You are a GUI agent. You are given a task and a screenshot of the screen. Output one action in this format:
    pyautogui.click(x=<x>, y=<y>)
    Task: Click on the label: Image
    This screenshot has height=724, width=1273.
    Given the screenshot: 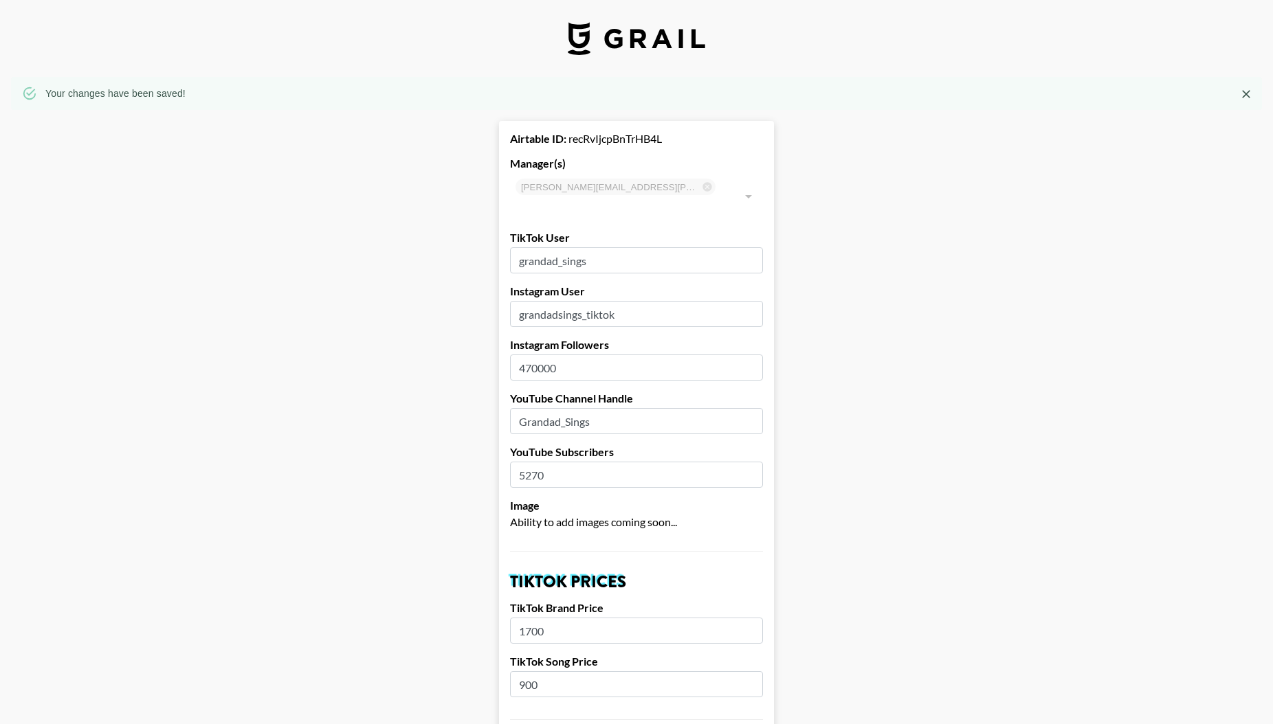 What is the action you would take?
    pyautogui.click(x=636, y=506)
    